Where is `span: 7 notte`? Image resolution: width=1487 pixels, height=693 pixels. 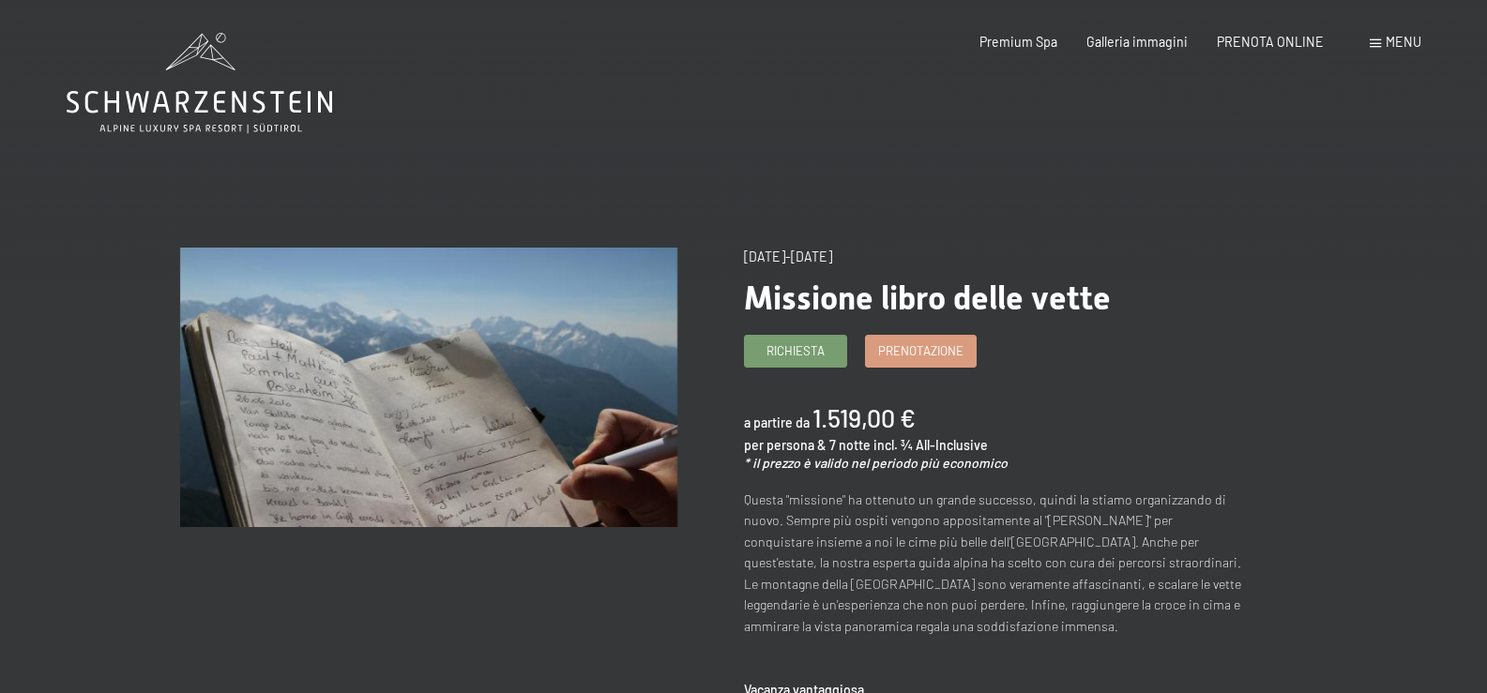 span: 7 notte is located at coordinates (850, 445).